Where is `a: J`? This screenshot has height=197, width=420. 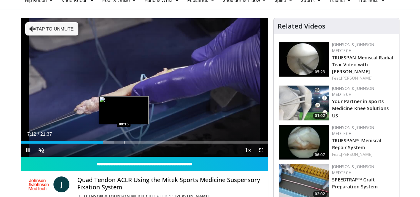 a: J is located at coordinates (61, 185).